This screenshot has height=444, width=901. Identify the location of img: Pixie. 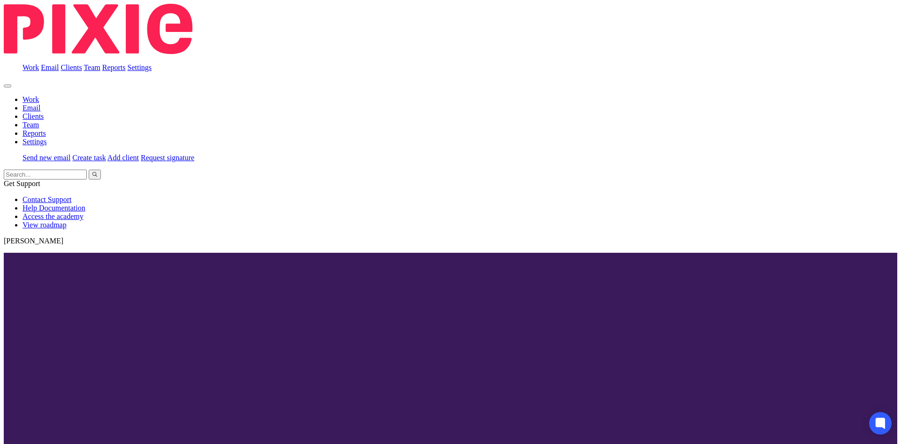
(98, 29).